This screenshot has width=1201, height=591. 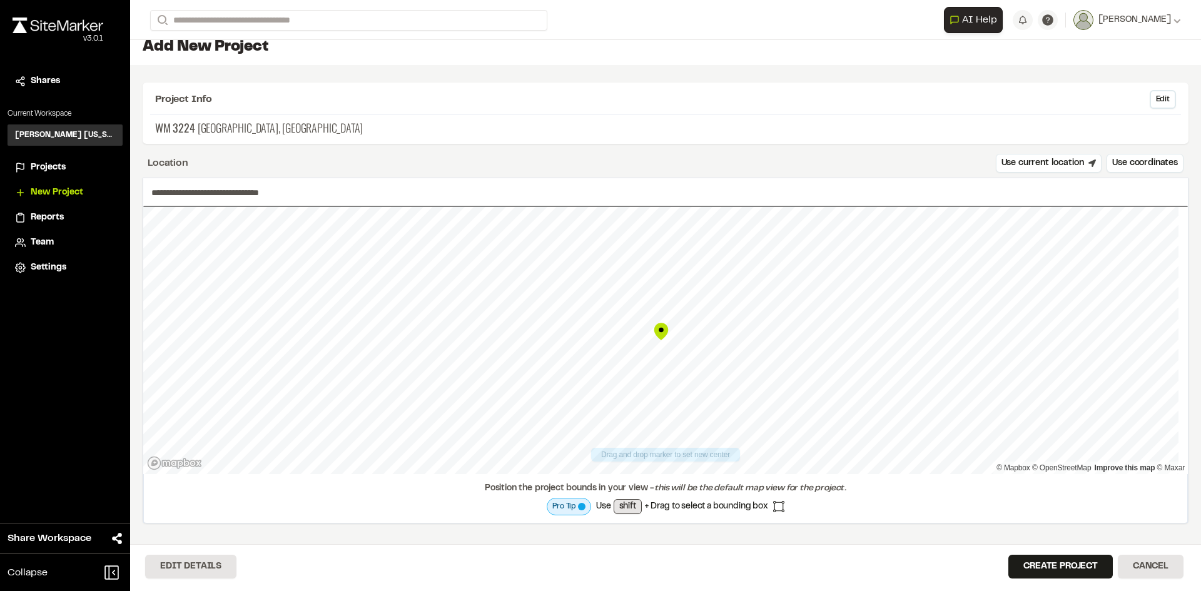 What do you see at coordinates (627, 507) in the screenshot?
I see `span: shift` at bounding box center [627, 507].